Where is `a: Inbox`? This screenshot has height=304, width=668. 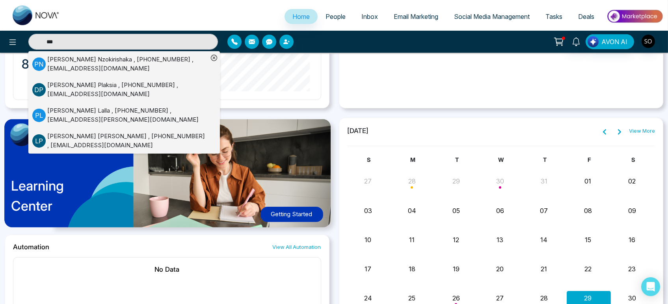
a: Inbox is located at coordinates (370, 17).